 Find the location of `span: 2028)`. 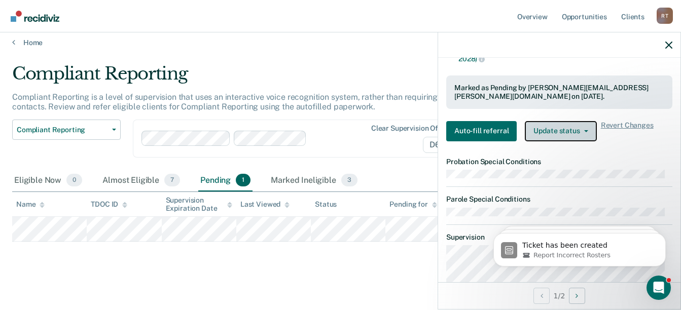

span: 2028) is located at coordinates (472, 59).